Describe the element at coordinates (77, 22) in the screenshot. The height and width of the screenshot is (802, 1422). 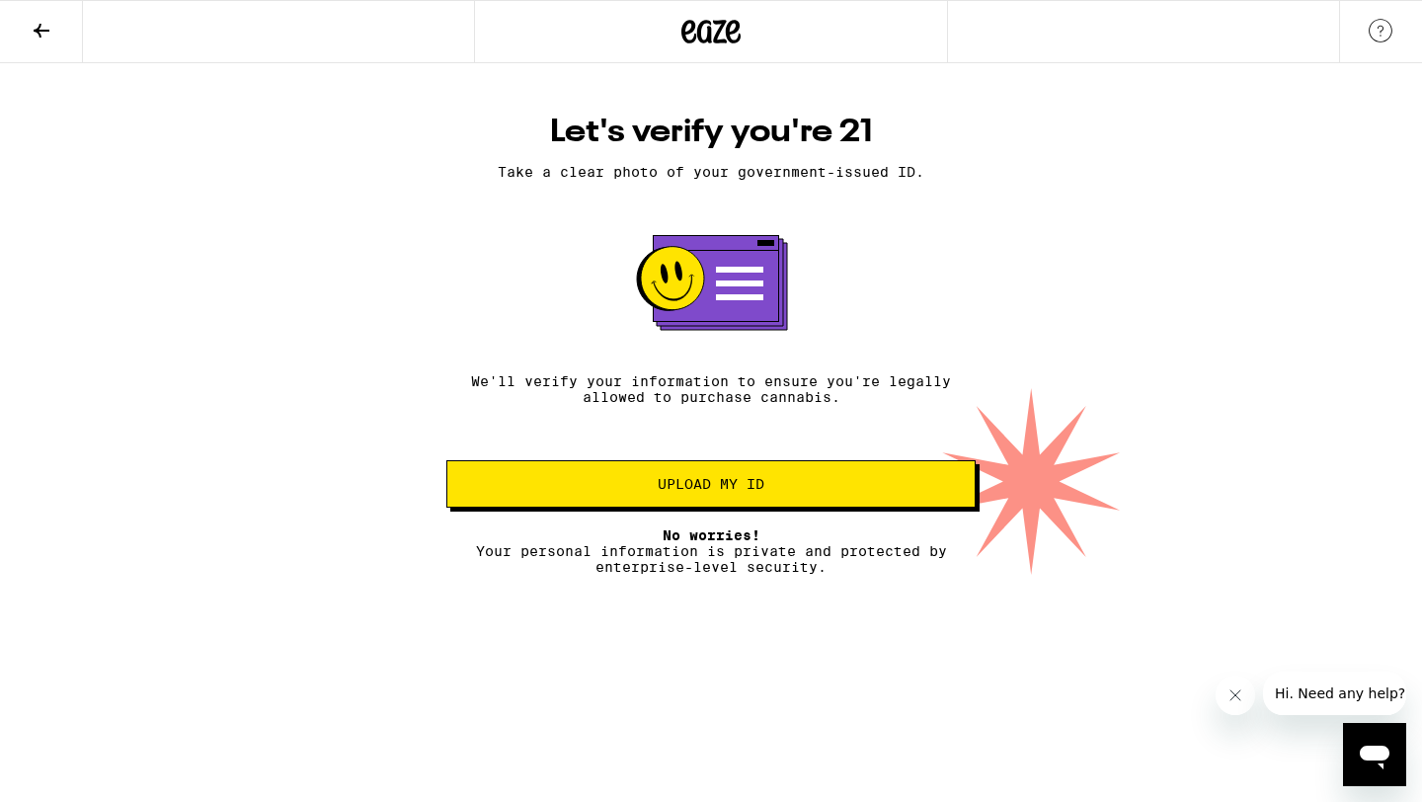
I see `span: Hi. Need any help?` at that location.